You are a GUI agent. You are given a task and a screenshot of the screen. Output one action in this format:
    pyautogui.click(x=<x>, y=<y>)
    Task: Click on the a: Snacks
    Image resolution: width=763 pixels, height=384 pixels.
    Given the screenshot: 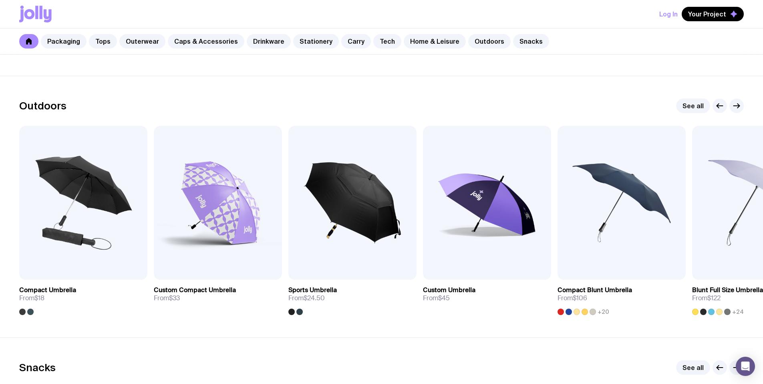 What is the action you would take?
    pyautogui.click(x=531, y=41)
    